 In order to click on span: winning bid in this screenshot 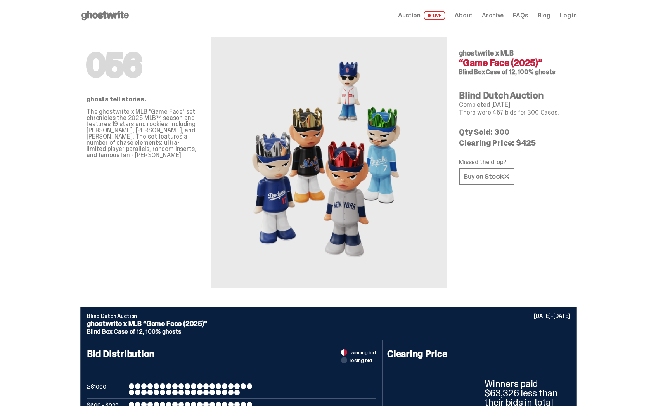, I will do `click(363, 352)`.